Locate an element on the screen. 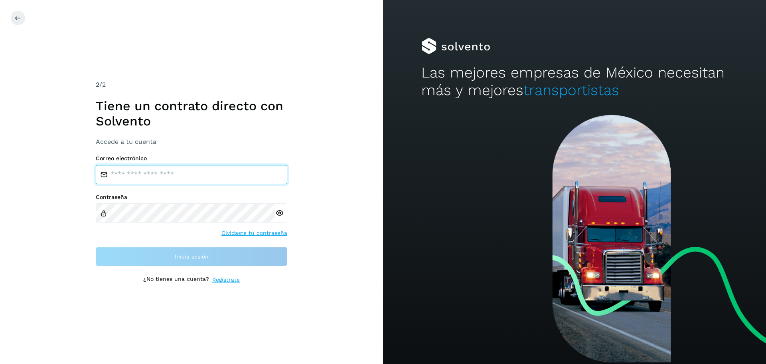 This screenshot has width=766, height=364. label: Contraseña is located at coordinates (192, 197).